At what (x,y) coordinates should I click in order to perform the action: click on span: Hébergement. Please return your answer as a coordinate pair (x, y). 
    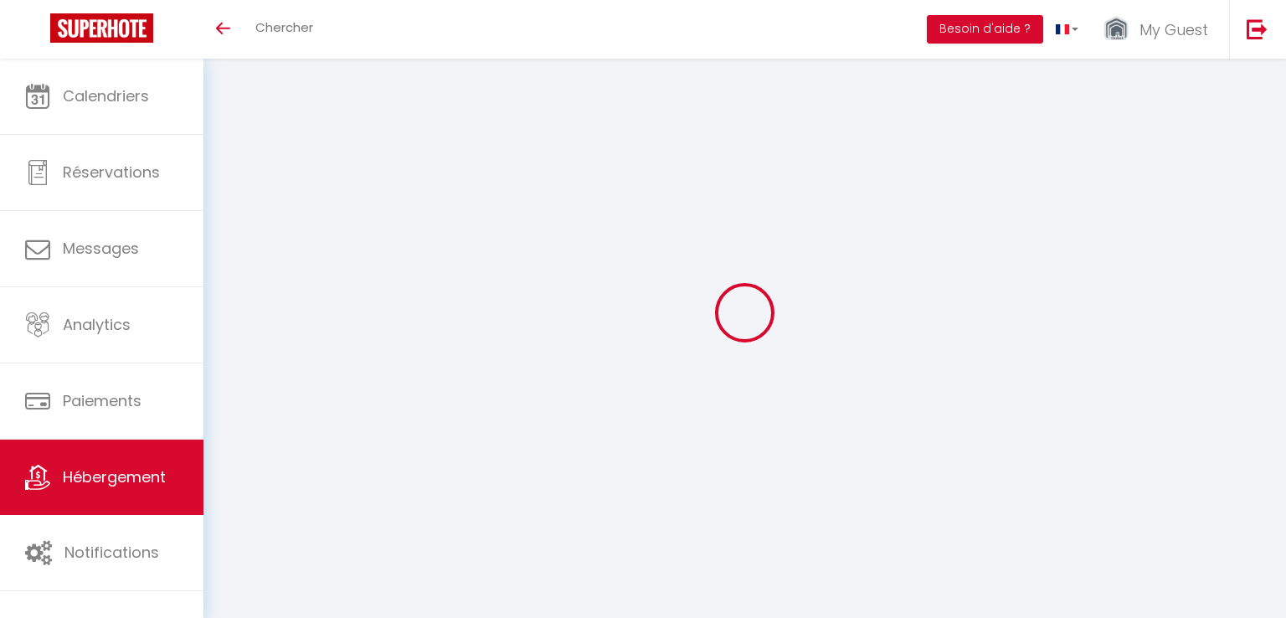
    Looking at the image, I should click on (114, 476).